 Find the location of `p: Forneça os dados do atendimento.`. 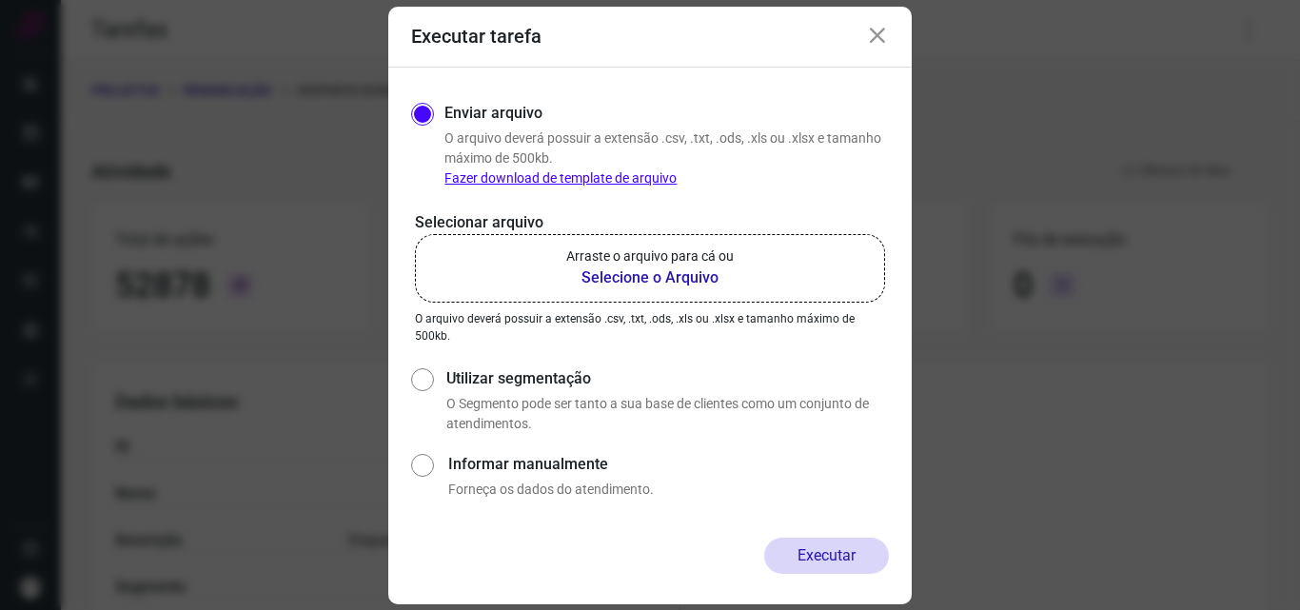

p: Forneça os dados do atendimento. is located at coordinates (668, 489).